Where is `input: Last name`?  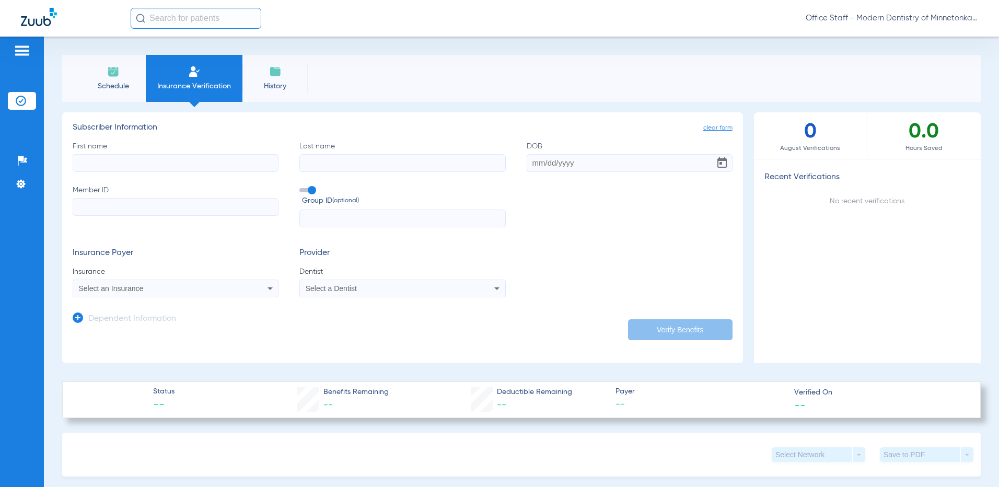 input: Last name is located at coordinates (402, 163).